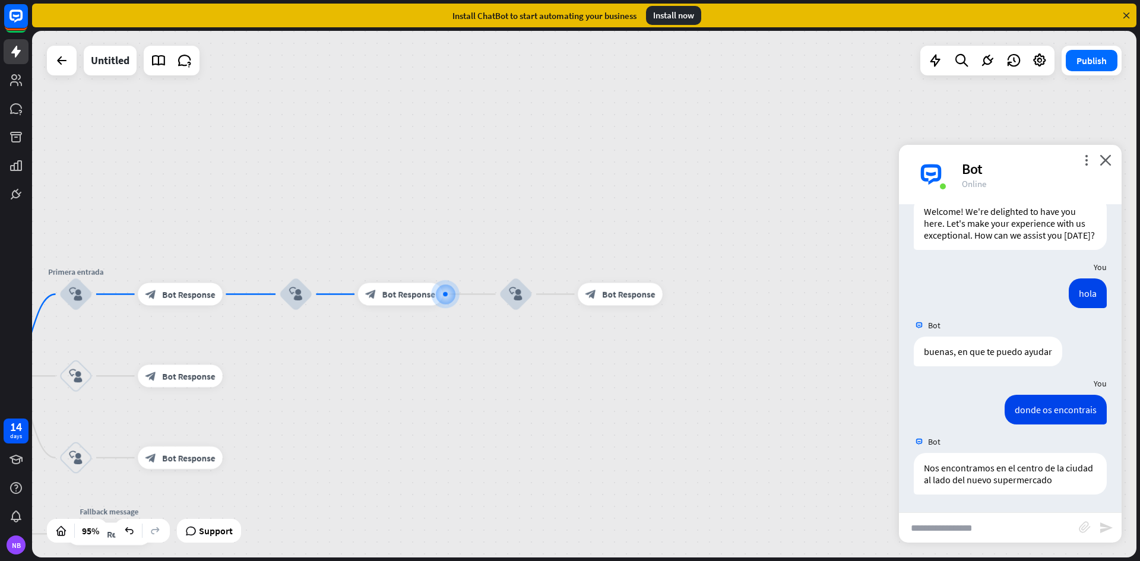 The image size is (1140, 561). I want to click on div: Online, so click(1034, 183).